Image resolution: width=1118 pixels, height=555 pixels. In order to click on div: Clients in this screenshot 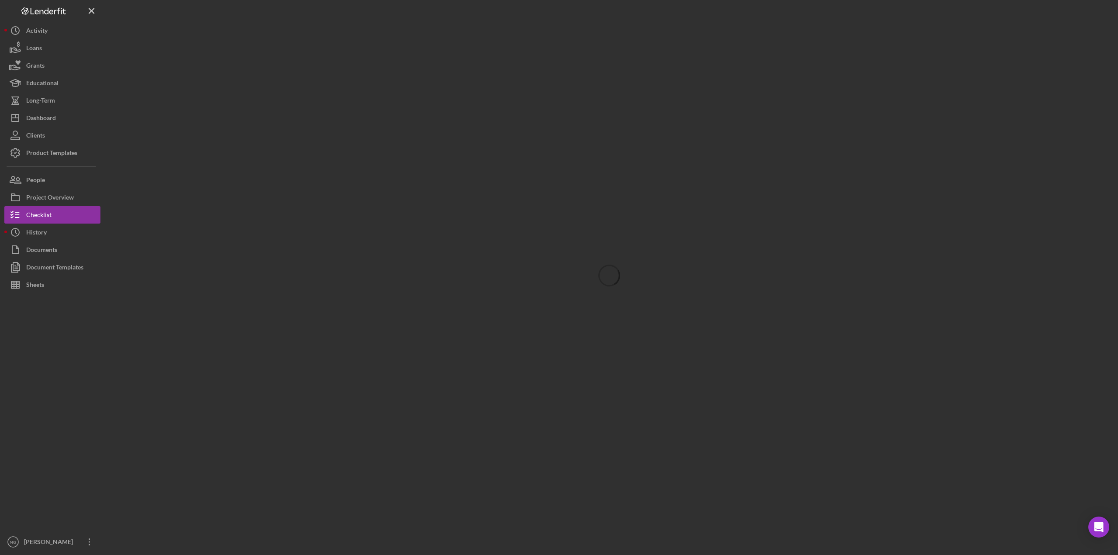, I will do `click(35, 136)`.